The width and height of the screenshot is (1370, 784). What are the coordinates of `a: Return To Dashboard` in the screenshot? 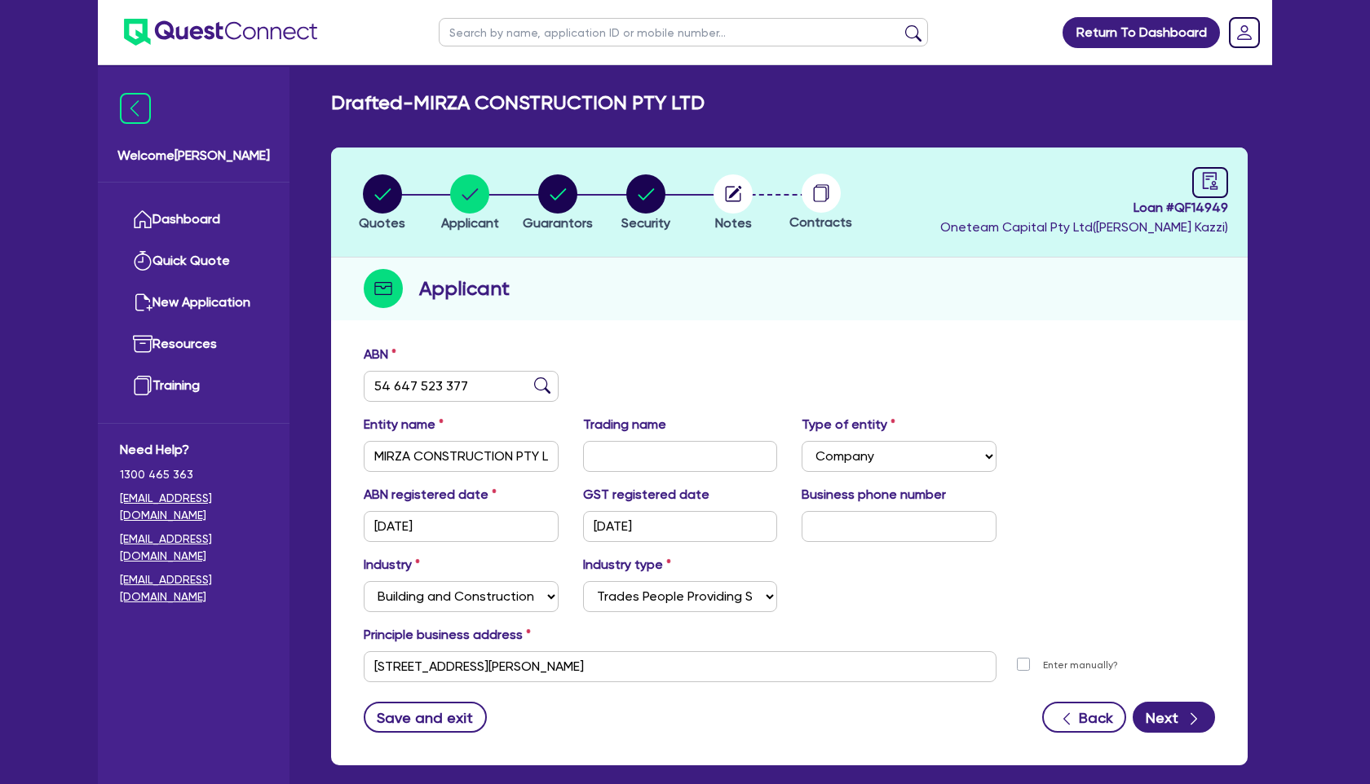 It's located at (1141, 33).